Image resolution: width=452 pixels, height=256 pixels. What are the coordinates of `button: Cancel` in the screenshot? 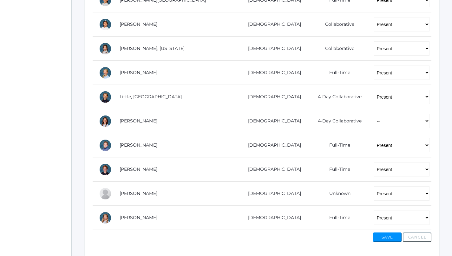 It's located at (418, 237).